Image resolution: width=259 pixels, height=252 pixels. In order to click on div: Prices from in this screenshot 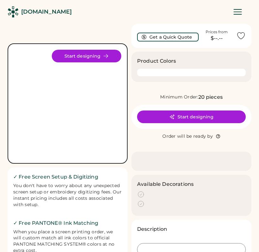, I will do `click(217, 32)`.